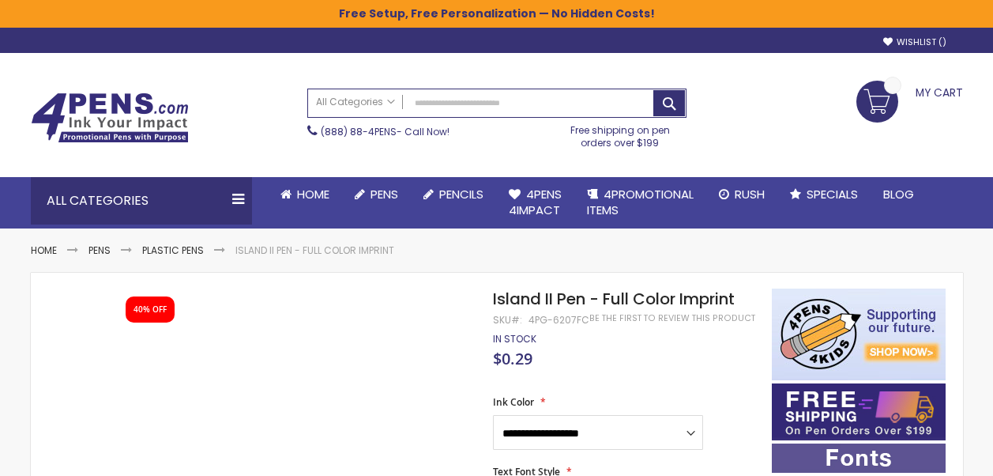 Image resolution: width=993 pixels, height=476 pixels. I want to click on a: All Categories, so click(355, 102).